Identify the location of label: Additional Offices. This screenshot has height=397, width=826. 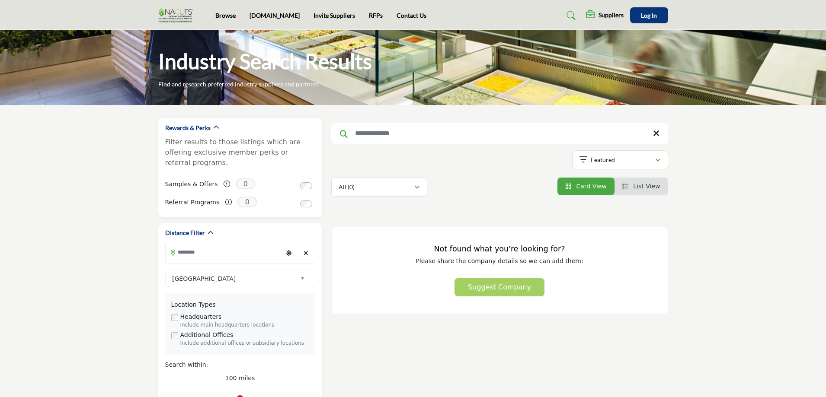
(207, 335).